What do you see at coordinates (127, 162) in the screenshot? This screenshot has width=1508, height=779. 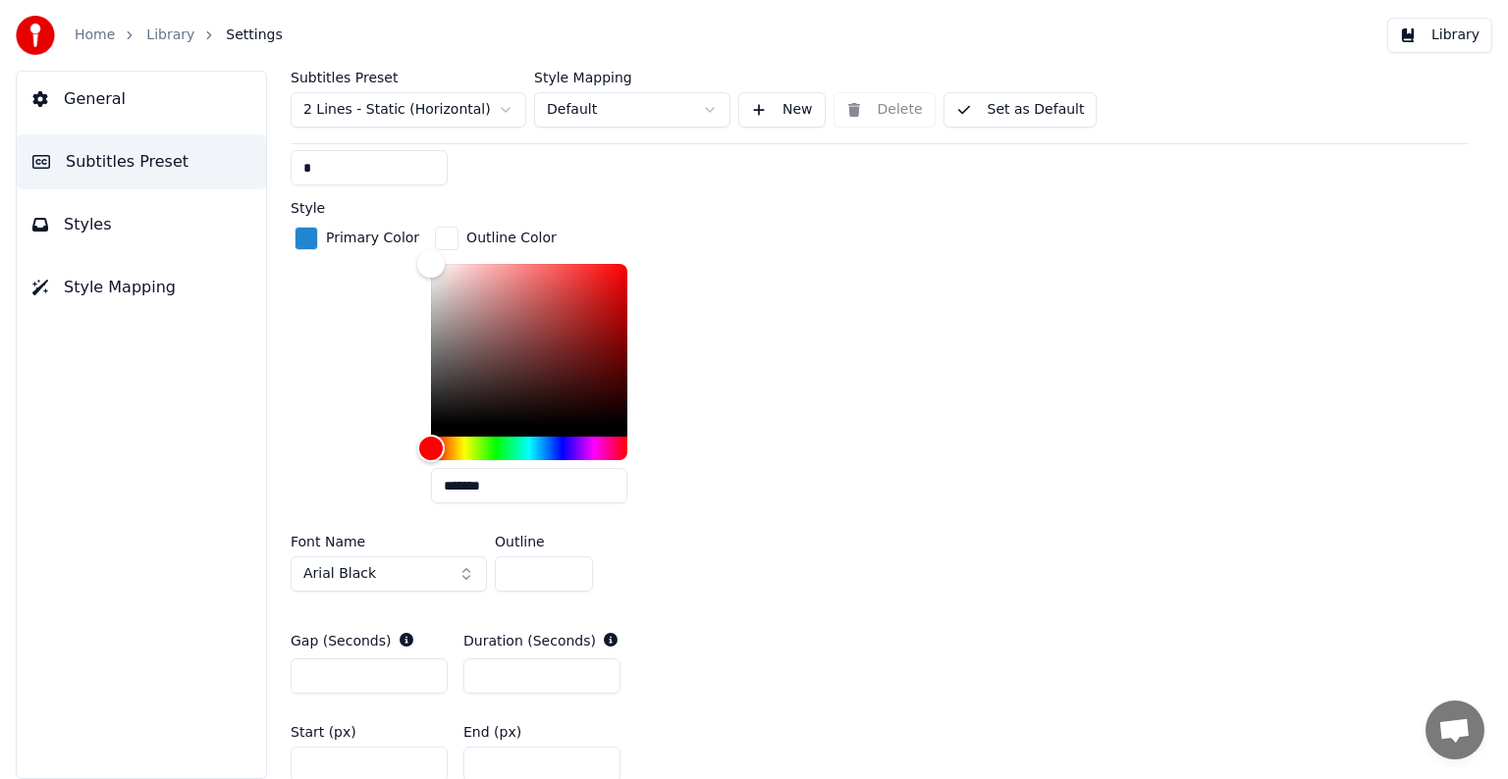 I see `span: Subtitles Preset` at bounding box center [127, 162].